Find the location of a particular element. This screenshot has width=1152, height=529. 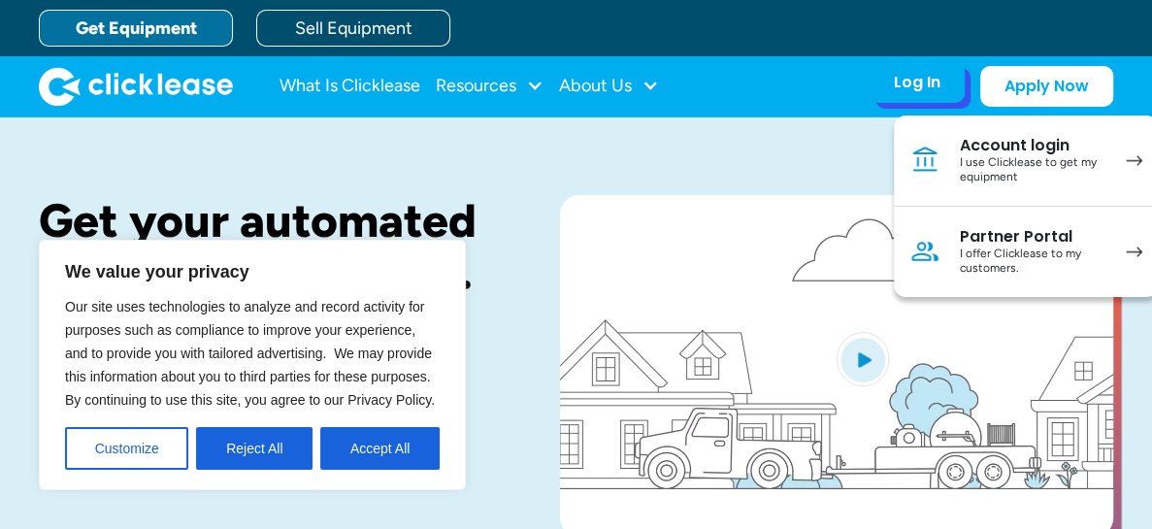

div: Account login is located at coordinates (1032, 146).